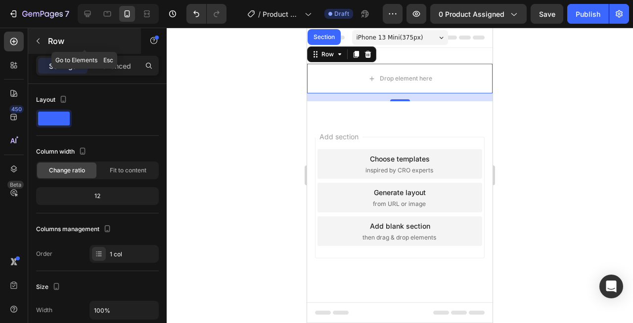 This screenshot has height=323, width=633. What do you see at coordinates (16, 109) in the screenshot?
I see `div: 450` at bounding box center [16, 109].